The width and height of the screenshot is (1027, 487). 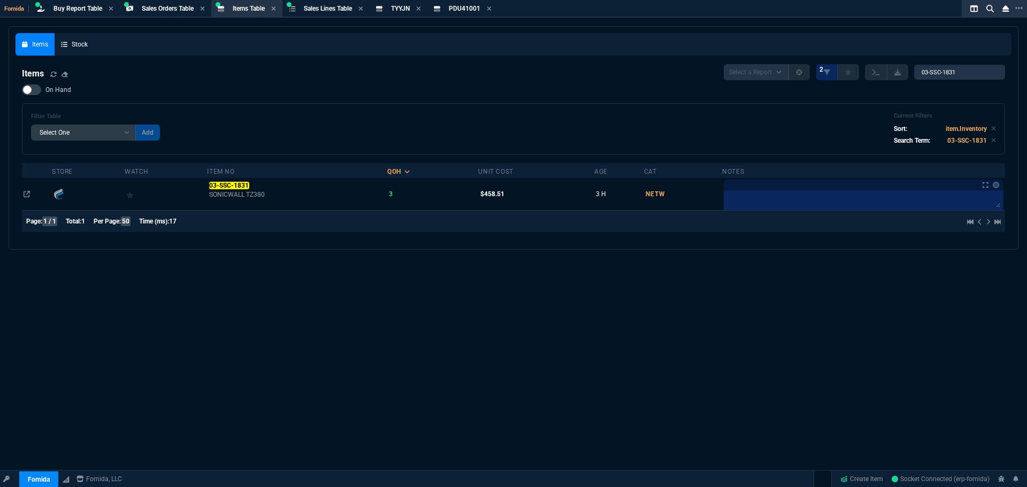 What do you see at coordinates (83, 221) in the screenshot?
I see `span: 1` at bounding box center [83, 221].